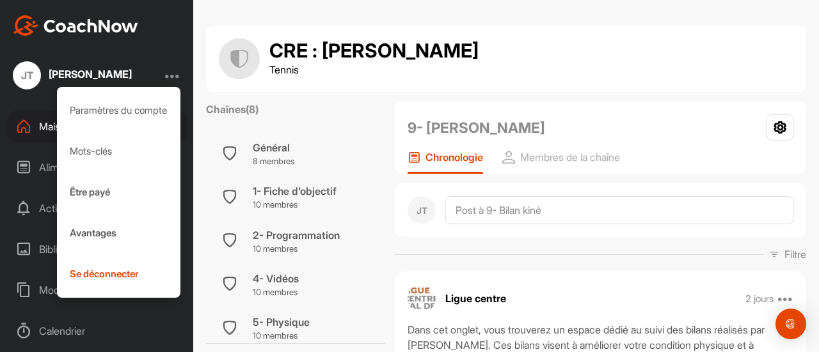  What do you see at coordinates (104, 274) in the screenshot?
I see `font: Se déconnecter` at bounding box center [104, 274].